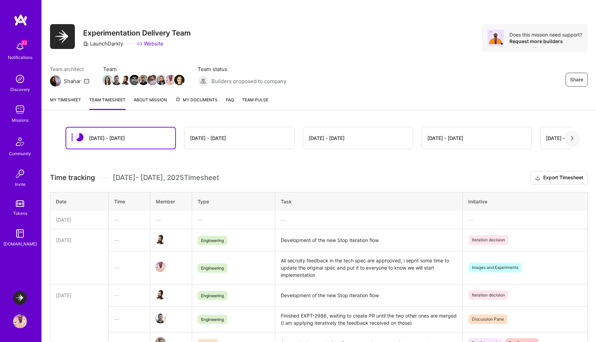  What do you see at coordinates (559, 178) in the screenshot?
I see `button: Export Timesheet` at bounding box center [559, 178].